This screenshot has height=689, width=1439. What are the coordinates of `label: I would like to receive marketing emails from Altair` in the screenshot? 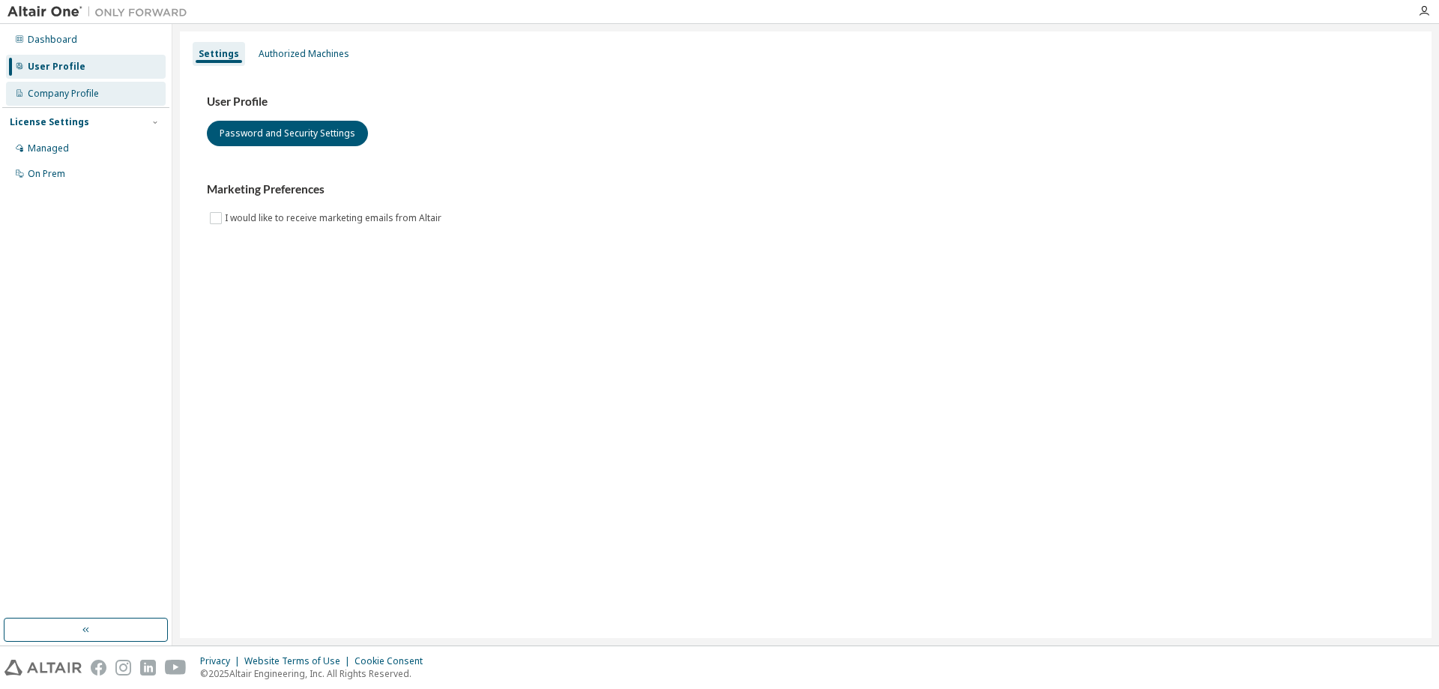 It's located at (334, 218).